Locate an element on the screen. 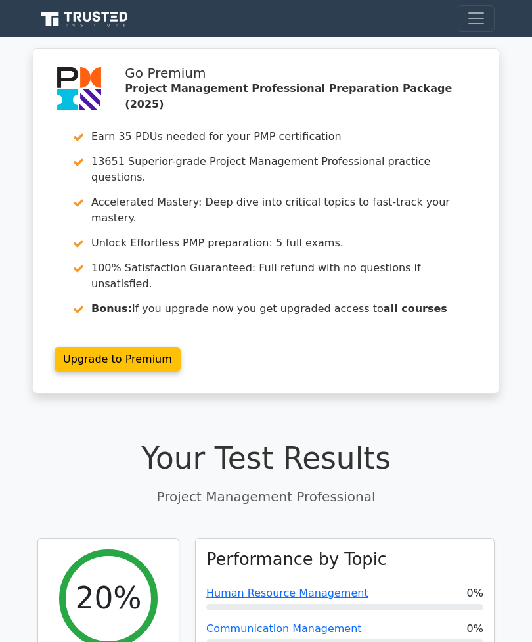 This screenshot has width=532, height=642. h2: 20% is located at coordinates (108, 598).